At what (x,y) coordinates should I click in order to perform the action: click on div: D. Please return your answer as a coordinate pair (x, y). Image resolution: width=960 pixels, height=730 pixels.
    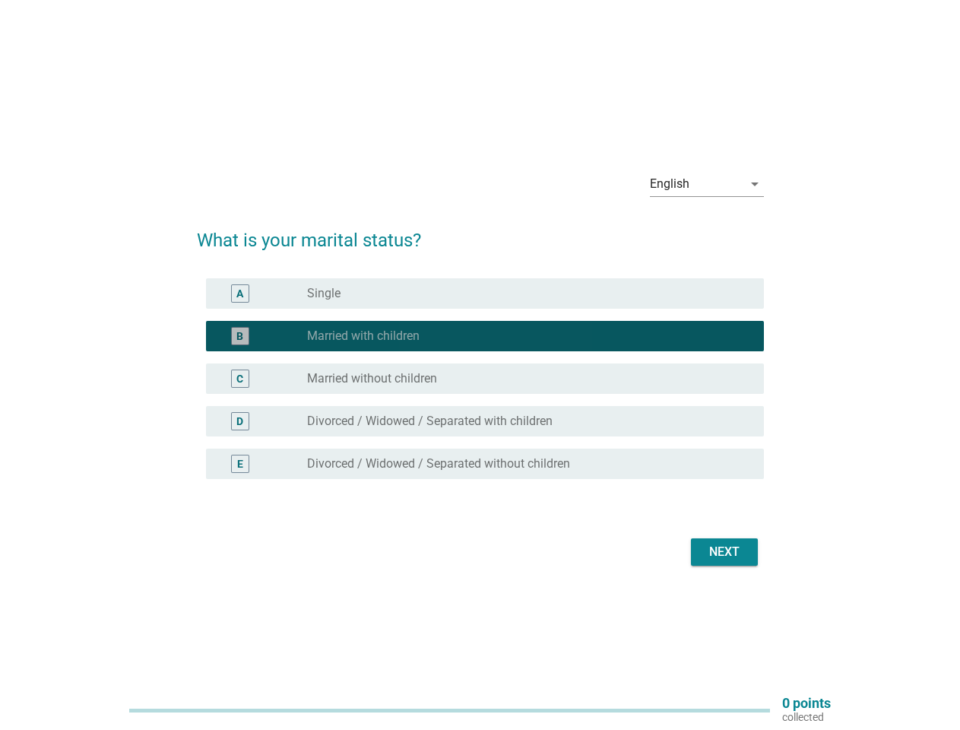
    Looking at the image, I should click on (239, 421).